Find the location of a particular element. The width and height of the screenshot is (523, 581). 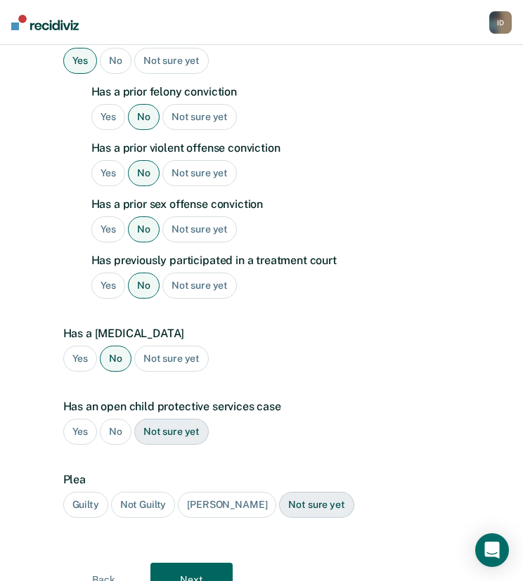

div: Open Intercom Messenger is located at coordinates (492, 550).